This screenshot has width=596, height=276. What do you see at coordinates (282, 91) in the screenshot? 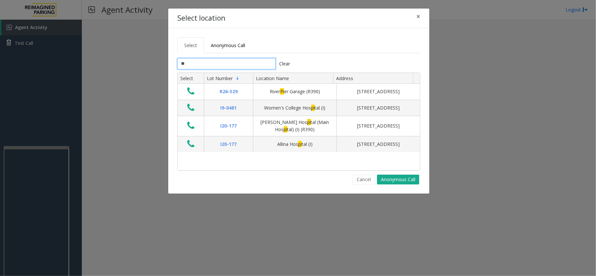
I see `span: Pi` at bounding box center [282, 91].